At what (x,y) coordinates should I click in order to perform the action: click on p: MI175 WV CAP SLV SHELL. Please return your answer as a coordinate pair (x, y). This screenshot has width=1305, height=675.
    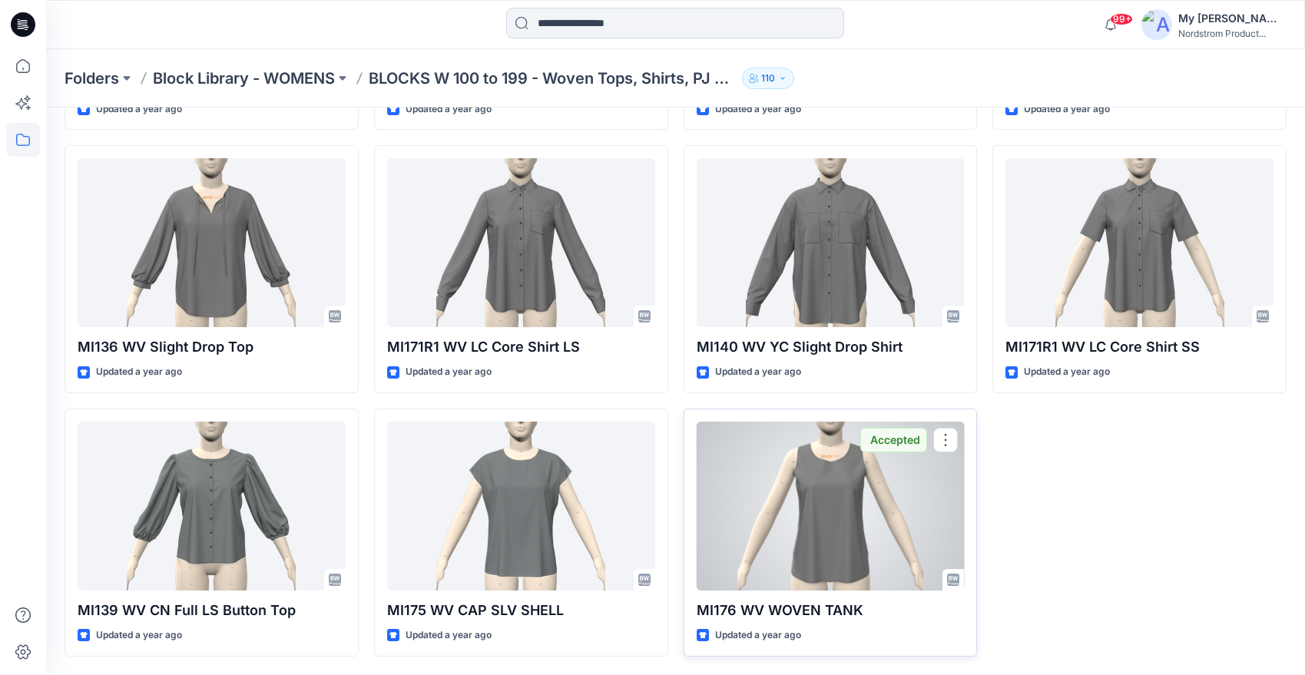
    Looking at the image, I should click on (521, 610).